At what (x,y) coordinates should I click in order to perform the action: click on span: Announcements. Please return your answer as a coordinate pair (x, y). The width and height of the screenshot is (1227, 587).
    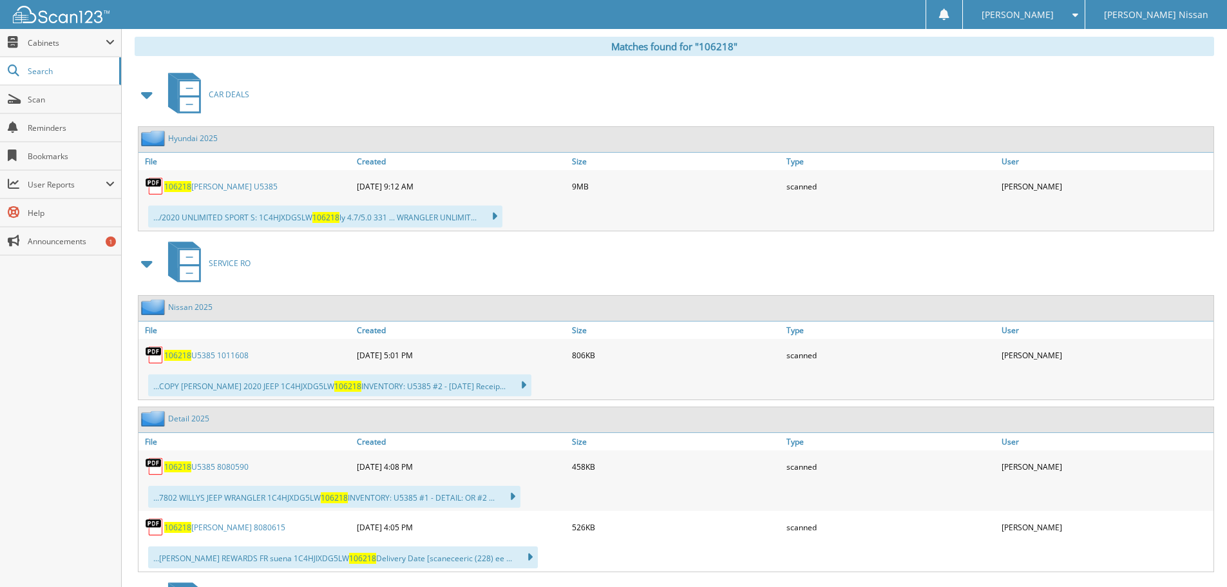
    Looking at the image, I should click on (71, 241).